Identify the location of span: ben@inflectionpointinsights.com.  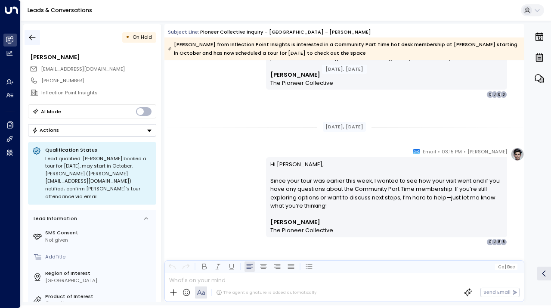
(83, 69).